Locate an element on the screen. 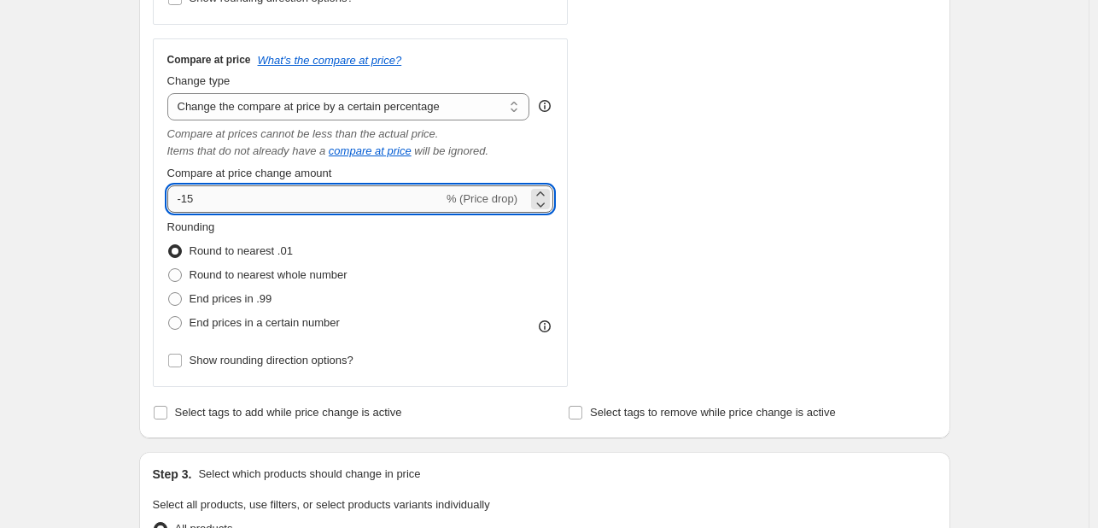 This screenshot has height=528, width=1098. span: Select tags to add while price change is active is located at coordinates (289, 411).